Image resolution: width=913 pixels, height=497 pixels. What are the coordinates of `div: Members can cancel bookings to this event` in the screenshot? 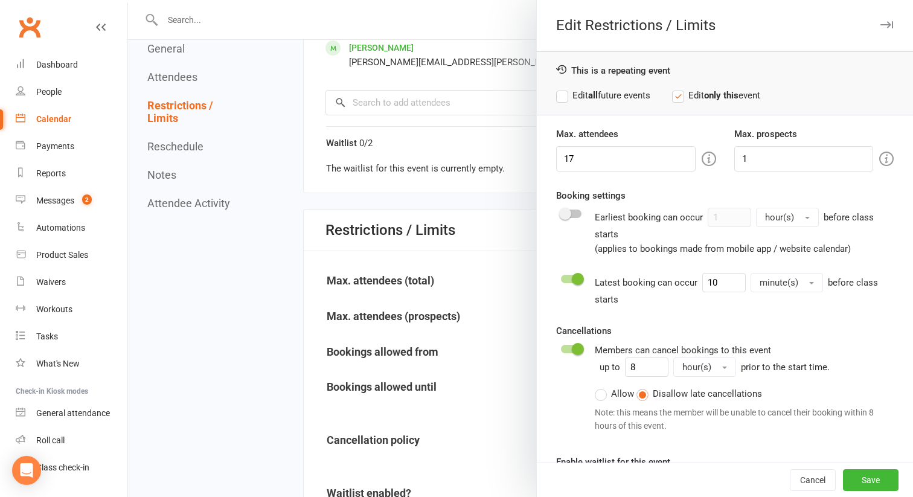 It's located at (744, 390).